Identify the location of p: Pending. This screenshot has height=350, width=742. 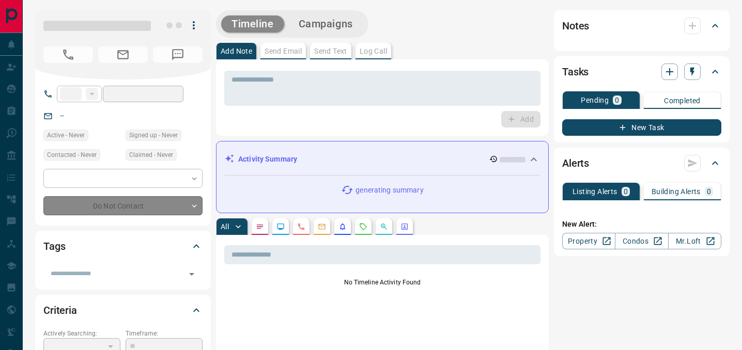
(595, 100).